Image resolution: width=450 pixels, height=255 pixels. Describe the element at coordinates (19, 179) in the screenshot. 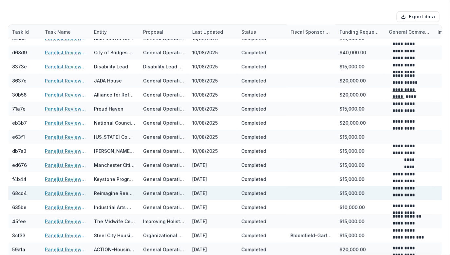

I see `div: f4b44` at that location.